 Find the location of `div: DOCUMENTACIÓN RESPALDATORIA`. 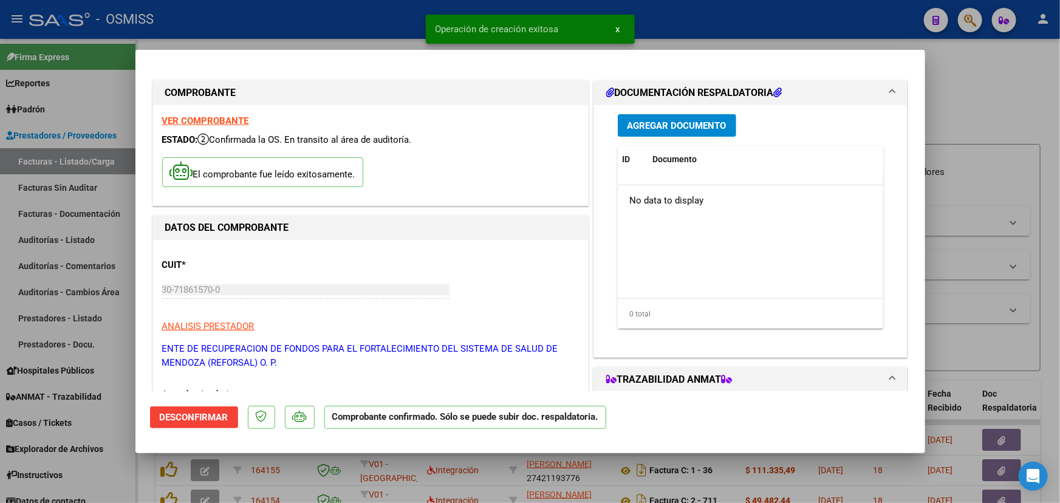

div: DOCUMENTACIÓN RESPALDATORIA is located at coordinates (751, 231).